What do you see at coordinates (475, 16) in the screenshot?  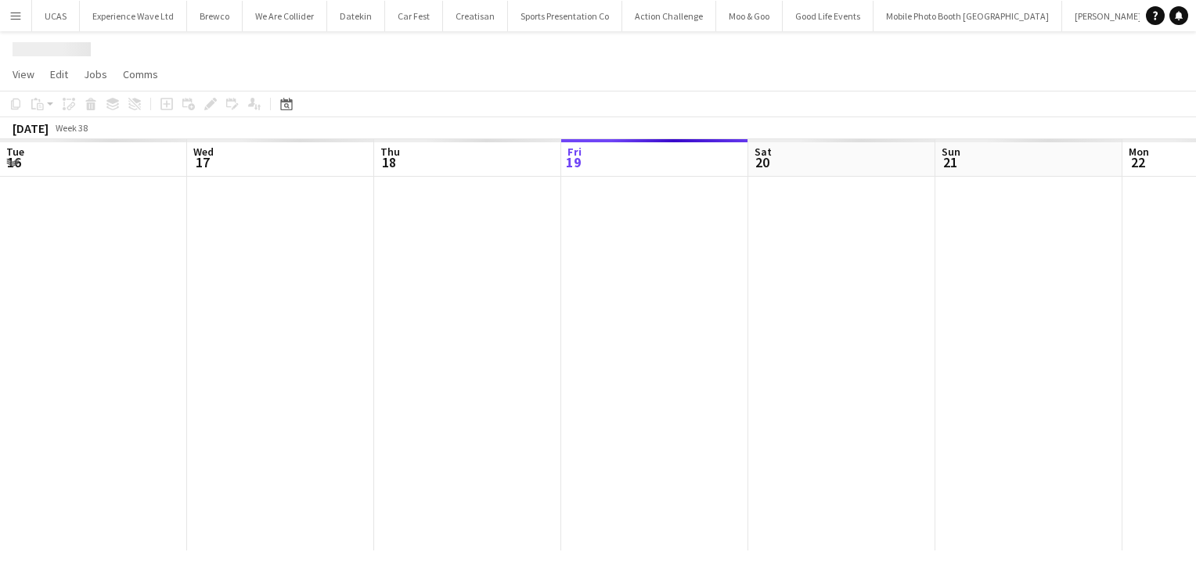 I see `button: Creatisan` at bounding box center [475, 16].